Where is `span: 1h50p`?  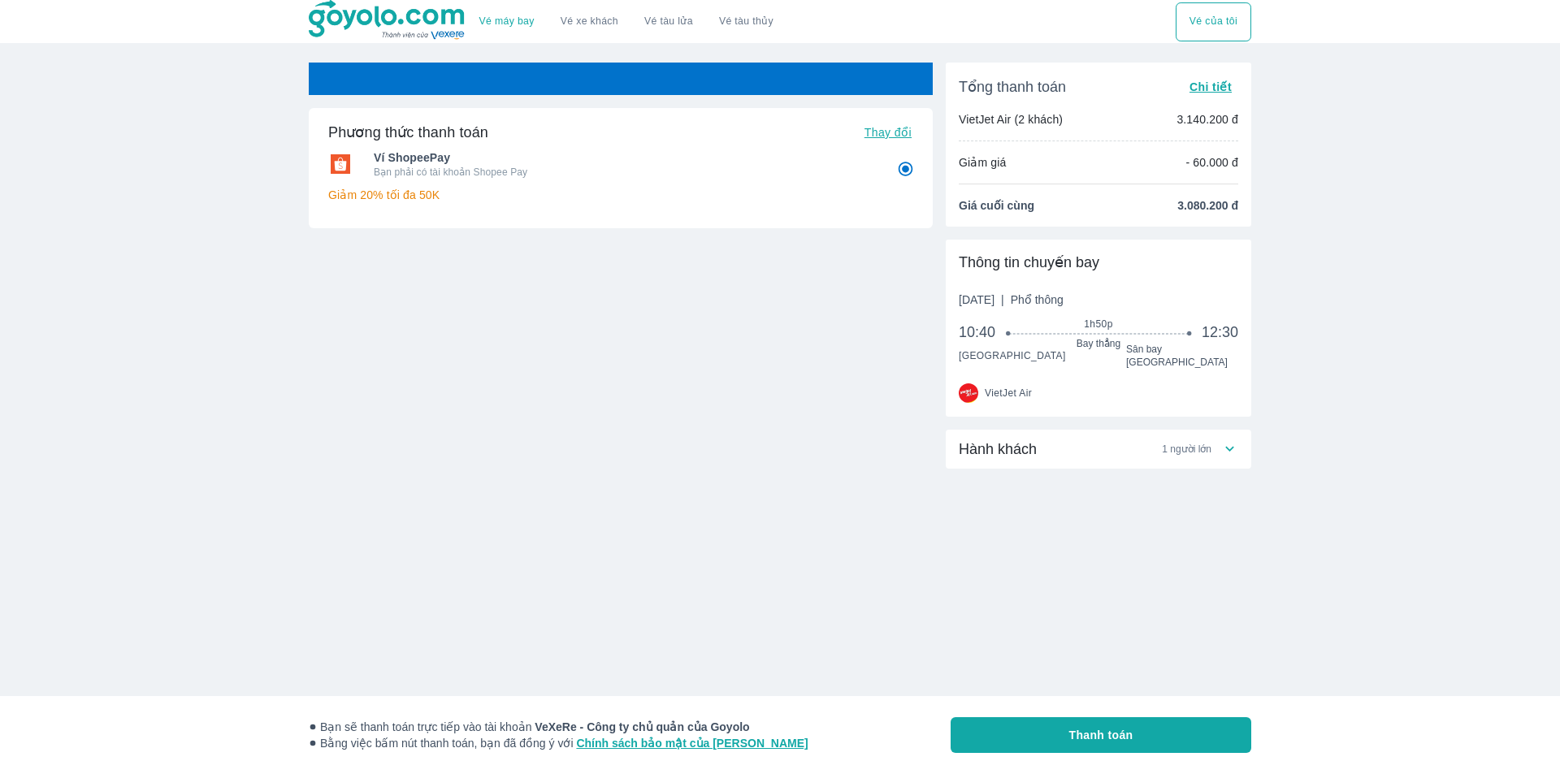
span: 1h50p is located at coordinates (1099, 324).